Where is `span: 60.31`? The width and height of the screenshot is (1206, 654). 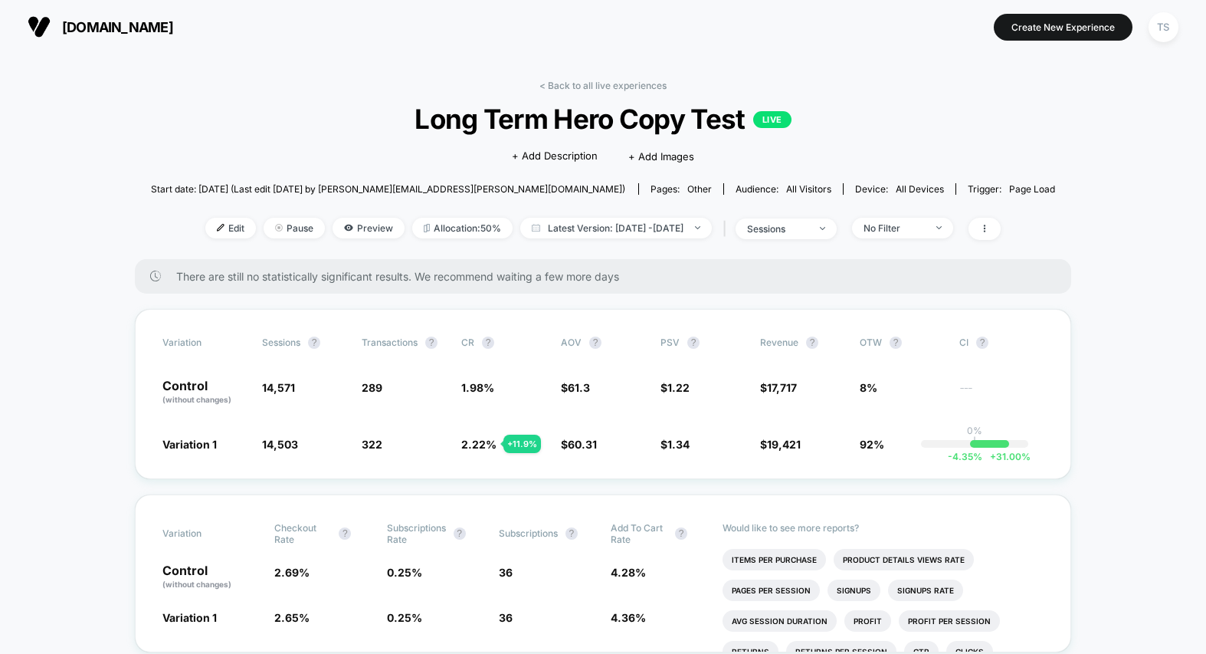
span: 60.31 is located at coordinates (582, 444).